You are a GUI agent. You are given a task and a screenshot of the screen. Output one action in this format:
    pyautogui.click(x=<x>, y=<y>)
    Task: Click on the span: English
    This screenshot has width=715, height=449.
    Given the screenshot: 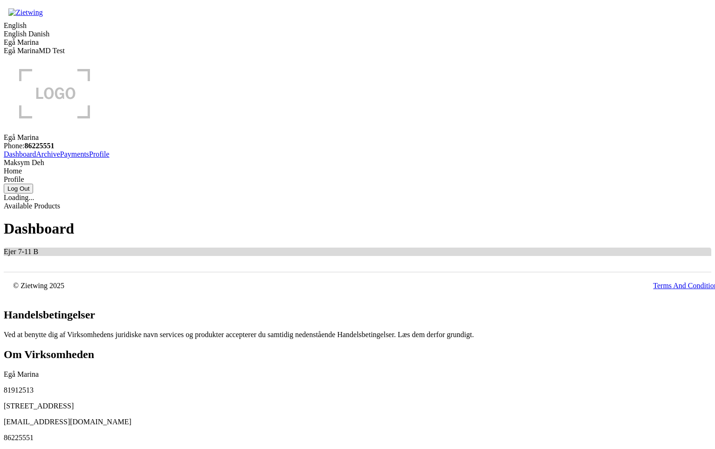 What is the action you would take?
    pyautogui.click(x=15, y=25)
    